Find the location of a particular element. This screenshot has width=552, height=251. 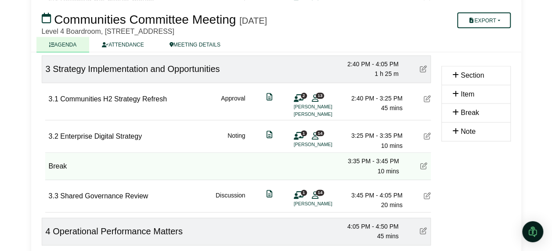

div: Noting is located at coordinates (236, 141).